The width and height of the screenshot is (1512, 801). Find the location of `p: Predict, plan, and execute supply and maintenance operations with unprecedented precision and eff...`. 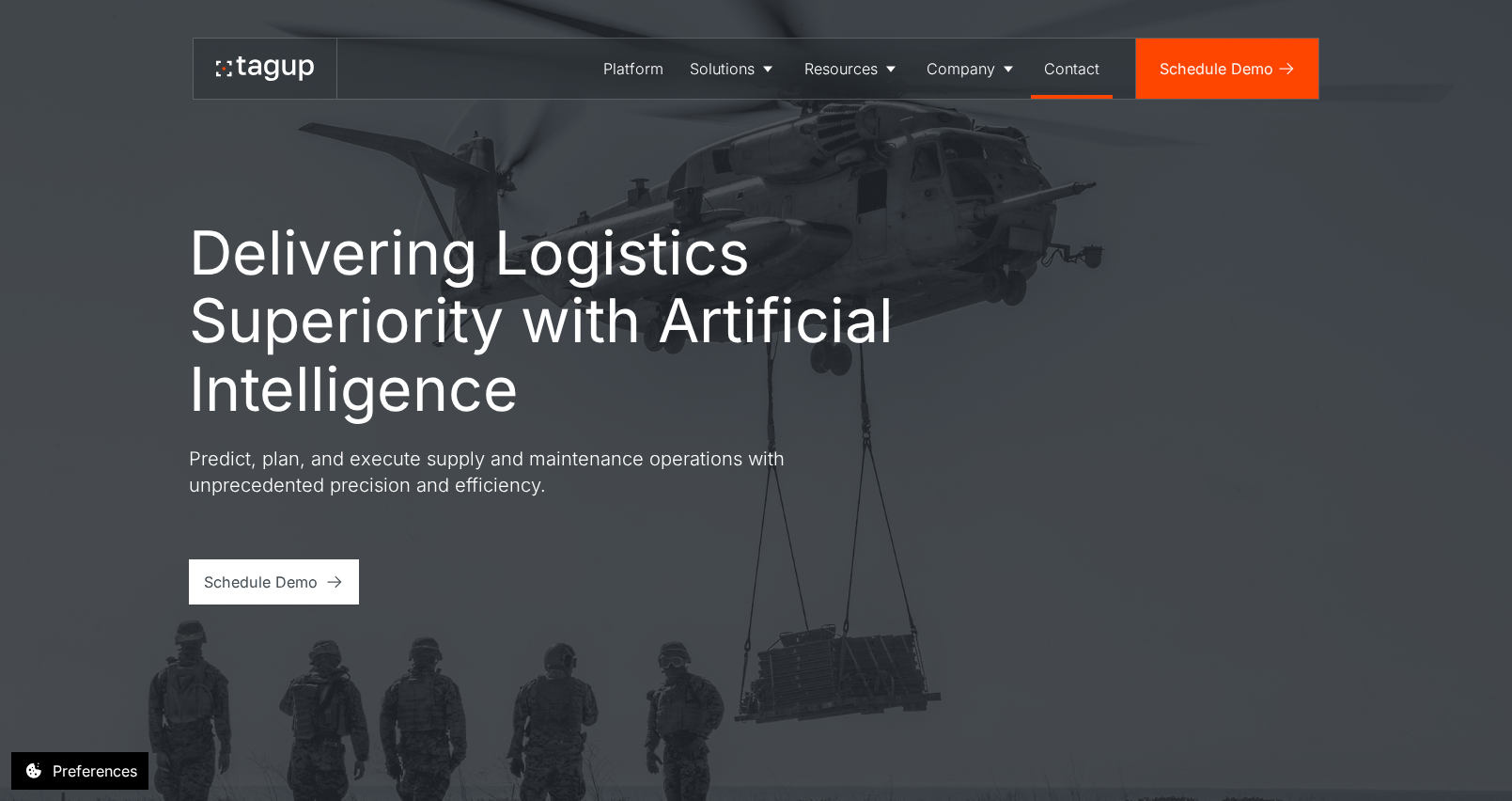

p: Predict, plan, and execute supply and maintenance operations with unprecedented precision and eff... is located at coordinates (527, 472).